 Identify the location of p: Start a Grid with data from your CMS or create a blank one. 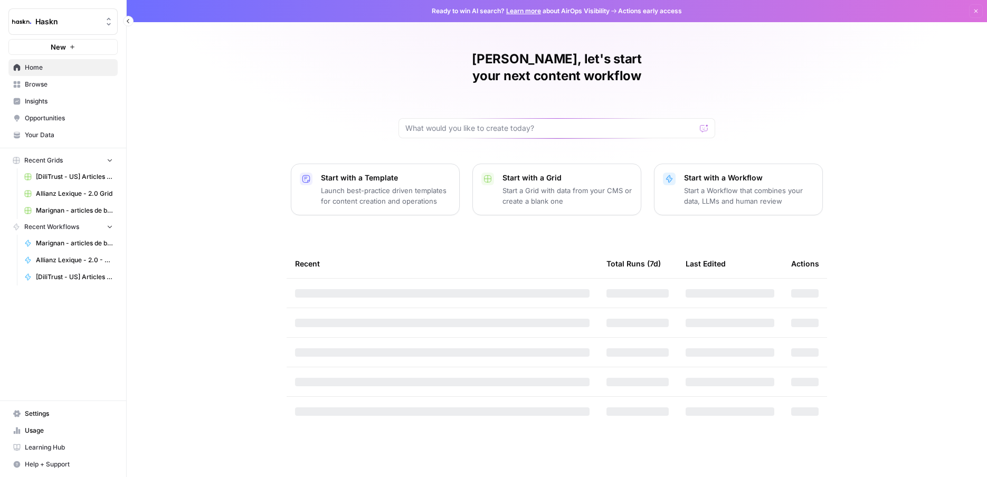
(567, 196).